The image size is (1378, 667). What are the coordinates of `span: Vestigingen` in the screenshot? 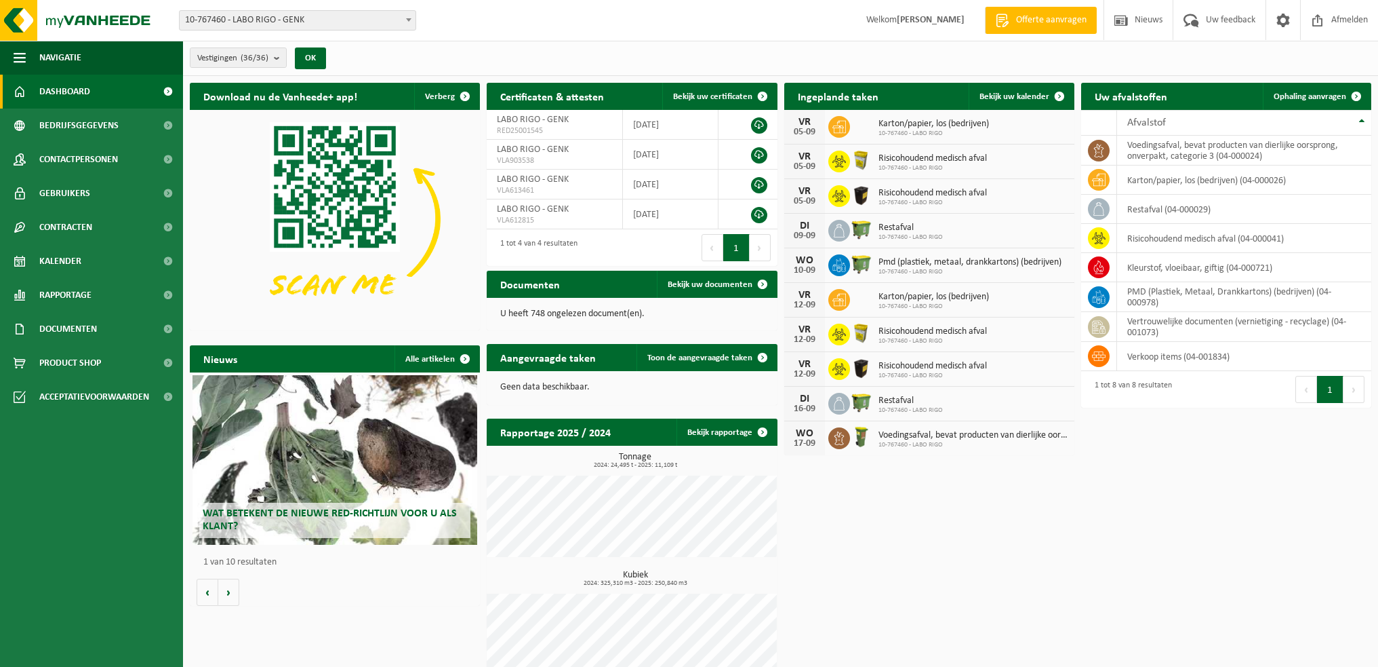 It's located at (233, 58).